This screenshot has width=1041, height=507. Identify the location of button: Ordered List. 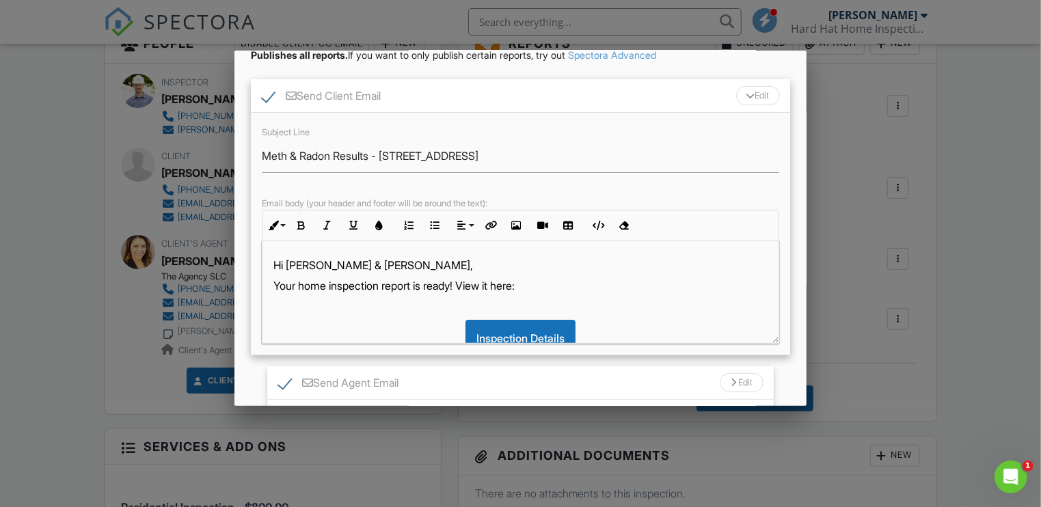
(409, 226).